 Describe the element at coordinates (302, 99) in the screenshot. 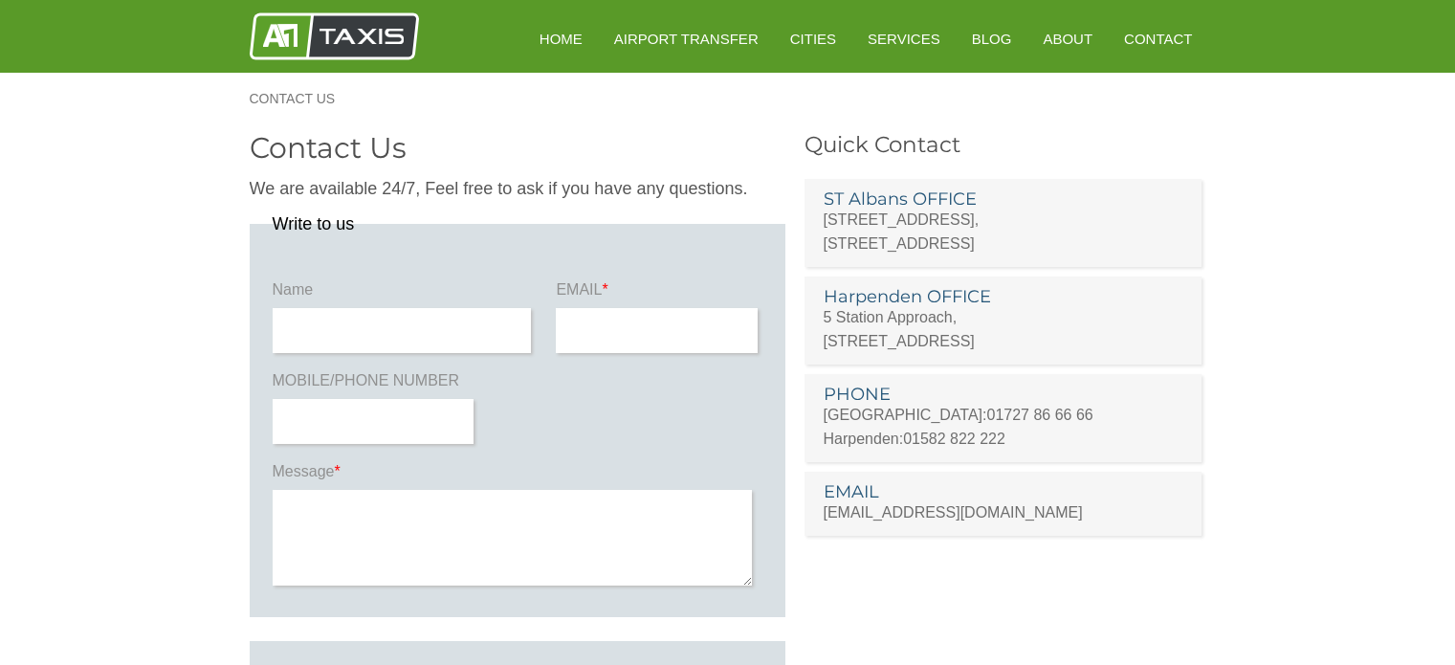

I see `a: Contact Us` at that location.